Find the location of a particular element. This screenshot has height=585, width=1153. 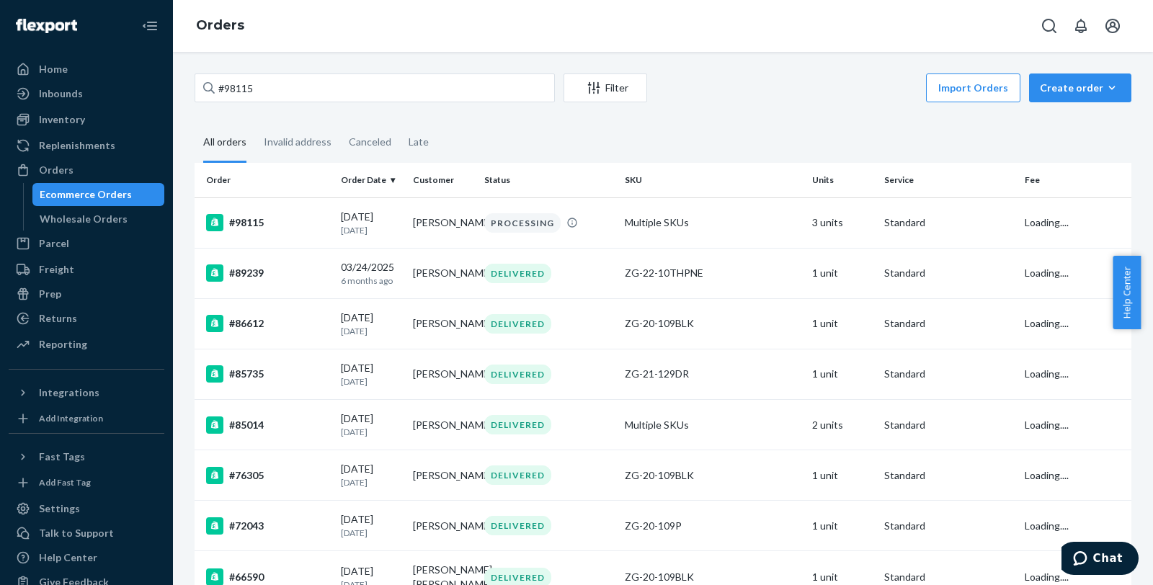

div: ZG-21-129DR is located at coordinates (713, 374).